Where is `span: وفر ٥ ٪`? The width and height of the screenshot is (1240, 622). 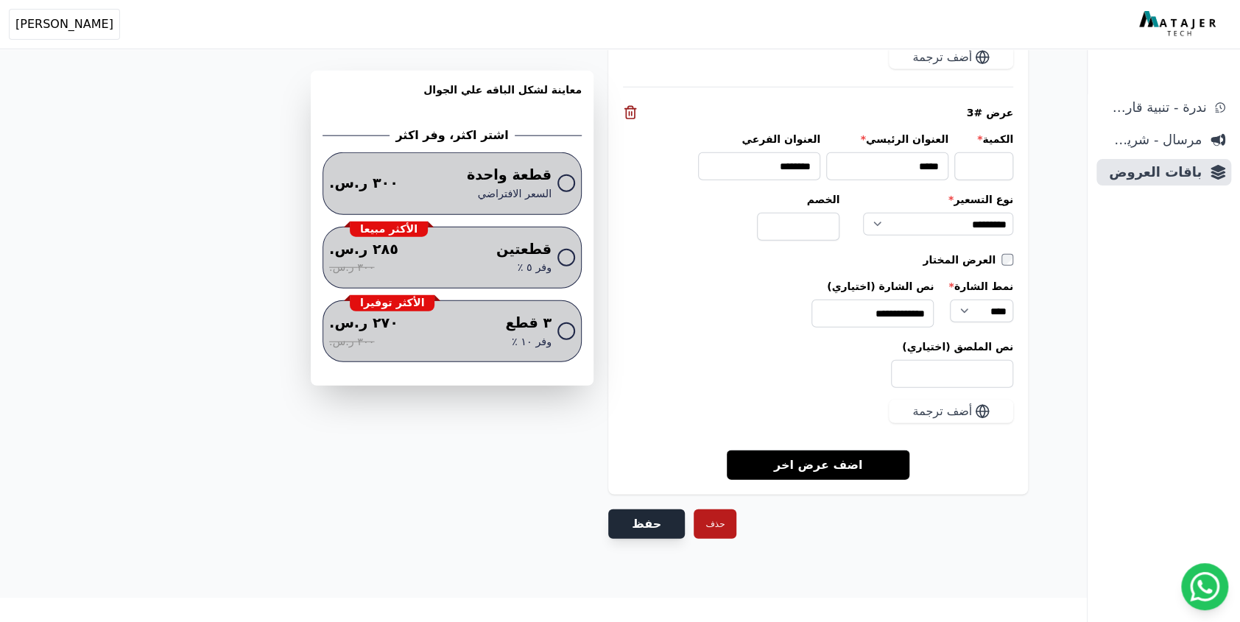
span: وفر ٥ ٪ is located at coordinates (535, 268).